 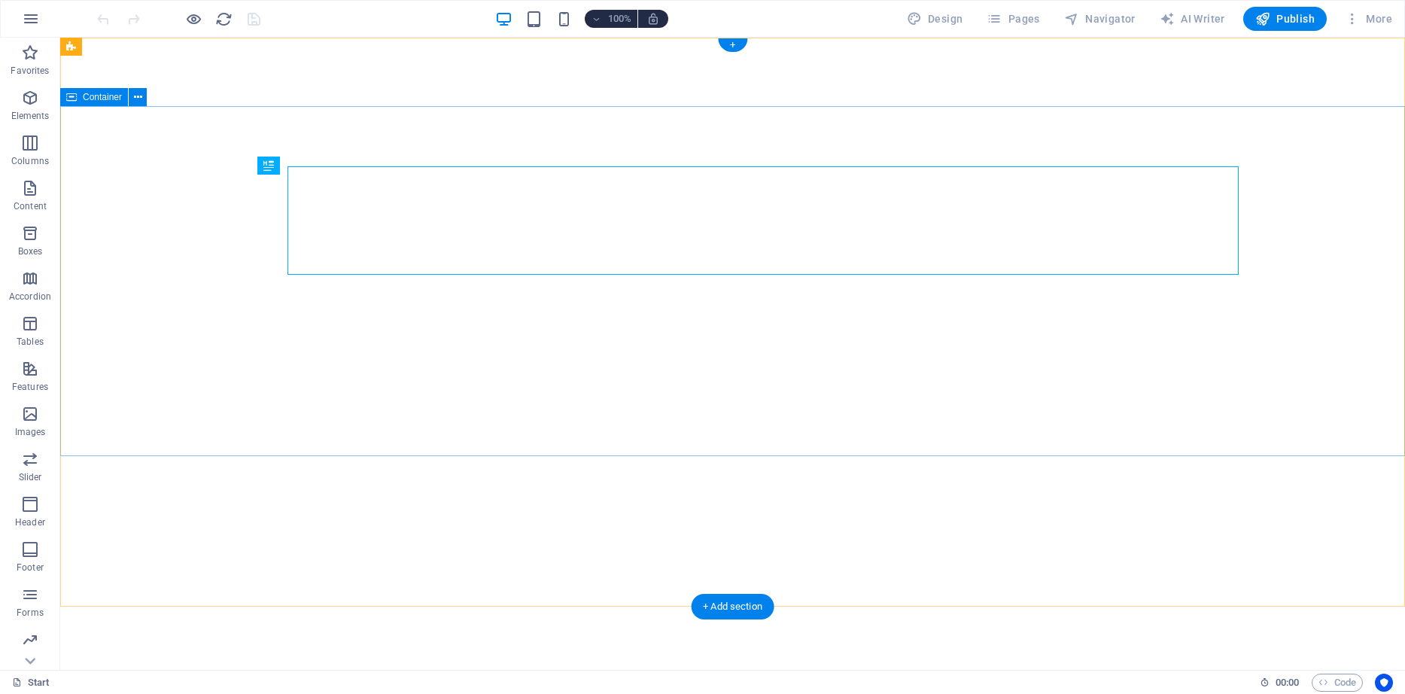 What do you see at coordinates (611, 19) in the screenshot?
I see `button: 100%` at bounding box center [611, 19].